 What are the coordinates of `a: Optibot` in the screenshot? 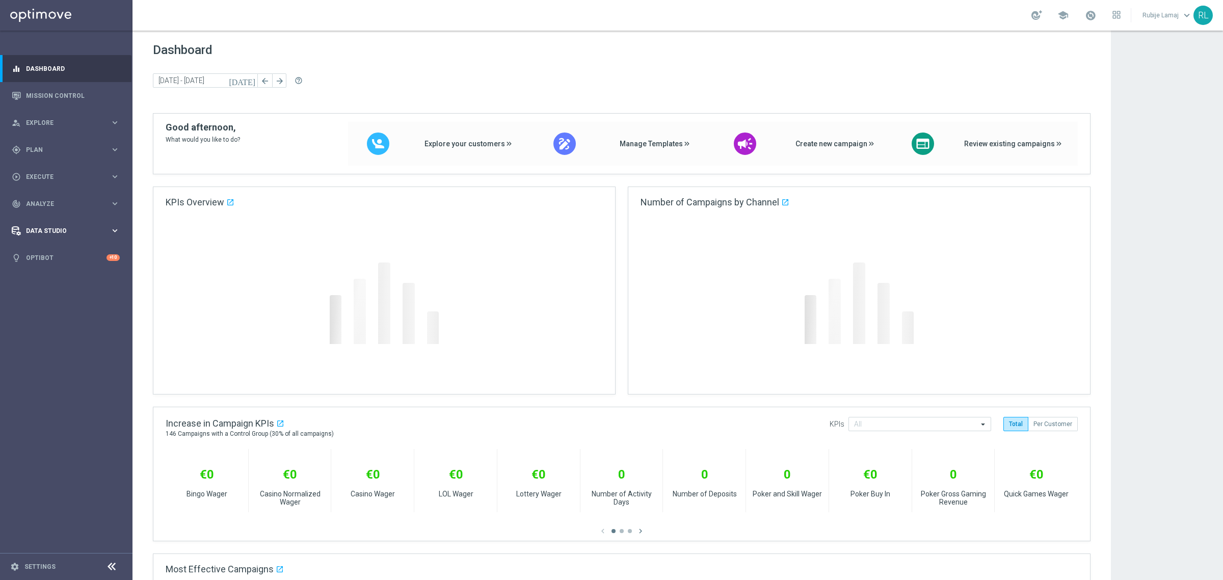 It's located at (66, 257).